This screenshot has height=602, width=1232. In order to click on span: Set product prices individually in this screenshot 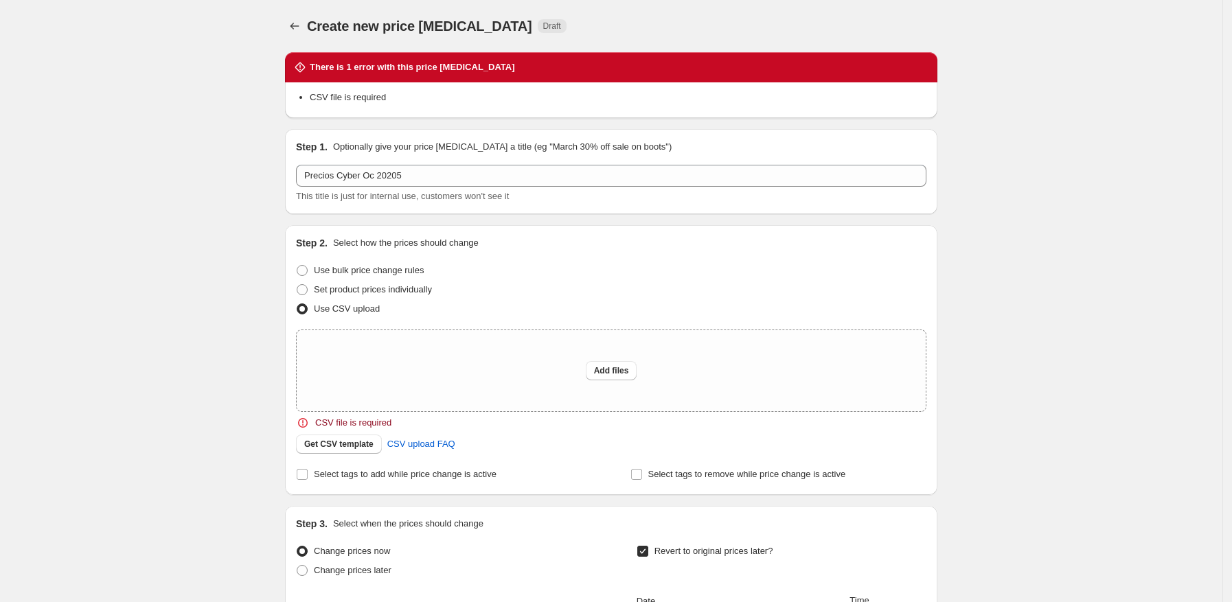, I will do `click(373, 289)`.